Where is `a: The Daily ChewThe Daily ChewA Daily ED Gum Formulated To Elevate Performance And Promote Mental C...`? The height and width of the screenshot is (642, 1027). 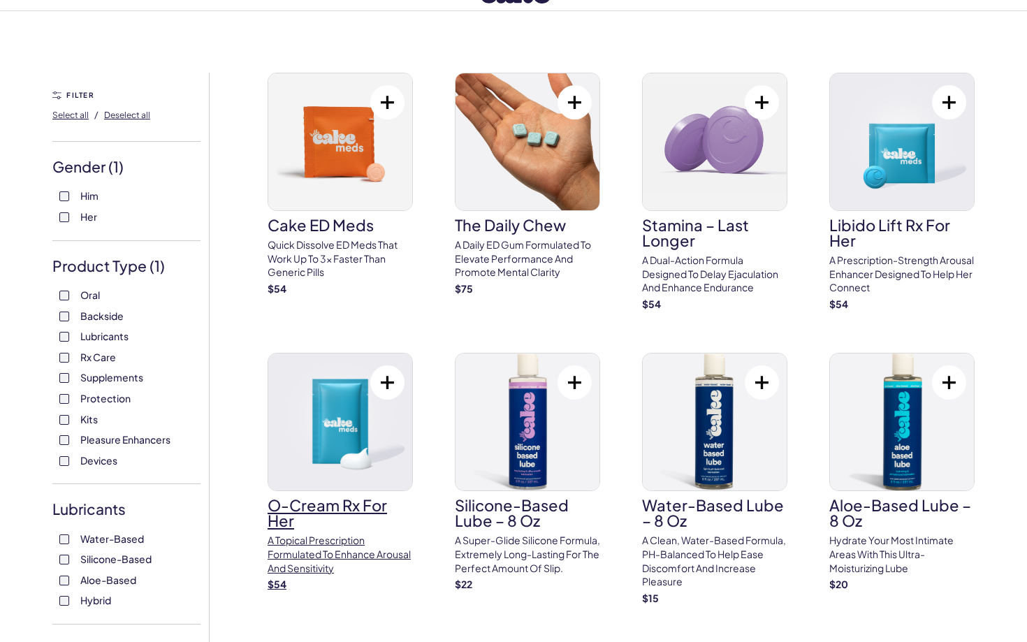 a: The Daily ChewThe Daily ChewA Daily ED Gum Formulated To Elevate Performance And Promote Mental C... is located at coordinates (528, 184).